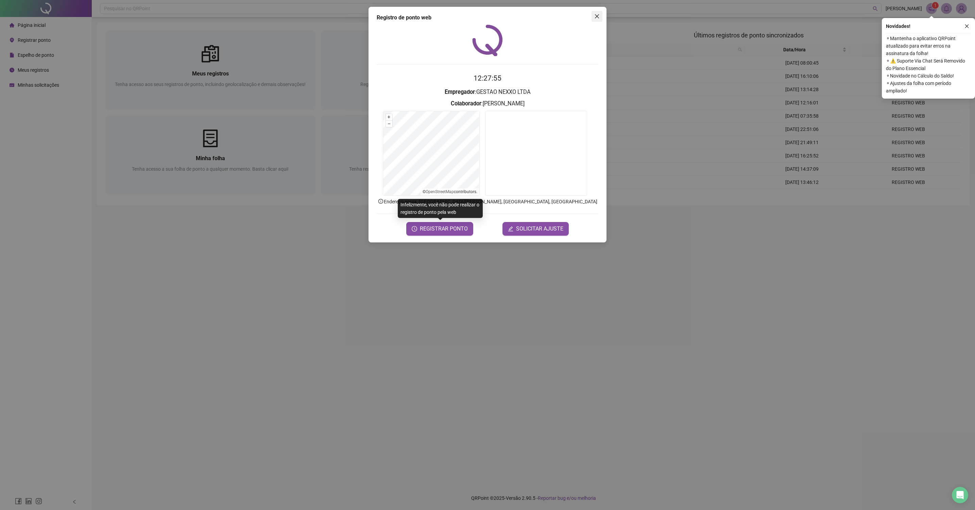 The height and width of the screenshot is (510, 975). What do you see at coordinates (443, 229) in the screenshot?
I see `span: REGISTRAR PONTO` at bounding box center [443, 229].